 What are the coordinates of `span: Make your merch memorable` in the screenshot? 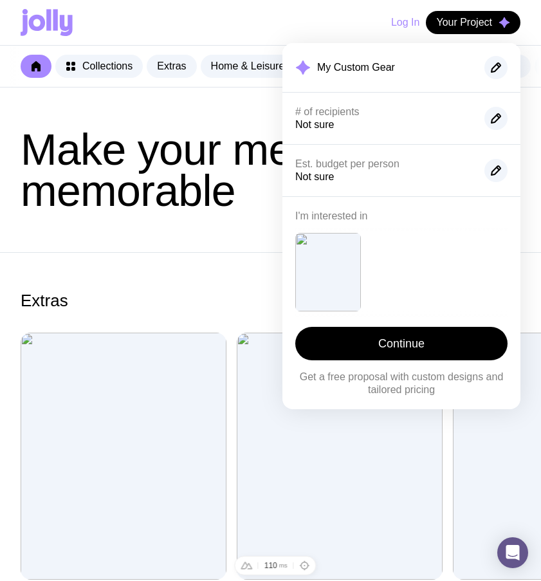 It's located at (186, 170).